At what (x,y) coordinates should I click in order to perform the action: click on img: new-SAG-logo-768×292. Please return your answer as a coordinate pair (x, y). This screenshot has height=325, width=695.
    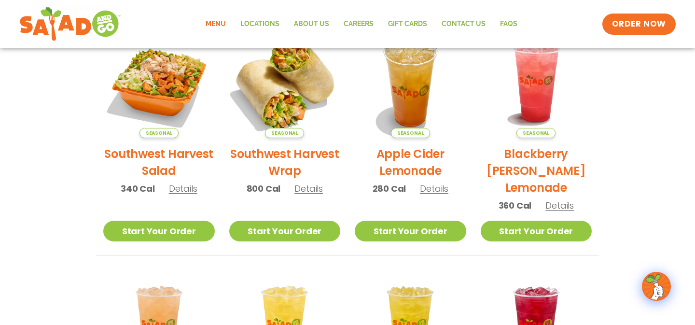
    Looking at the image, I should click on (70, 24).